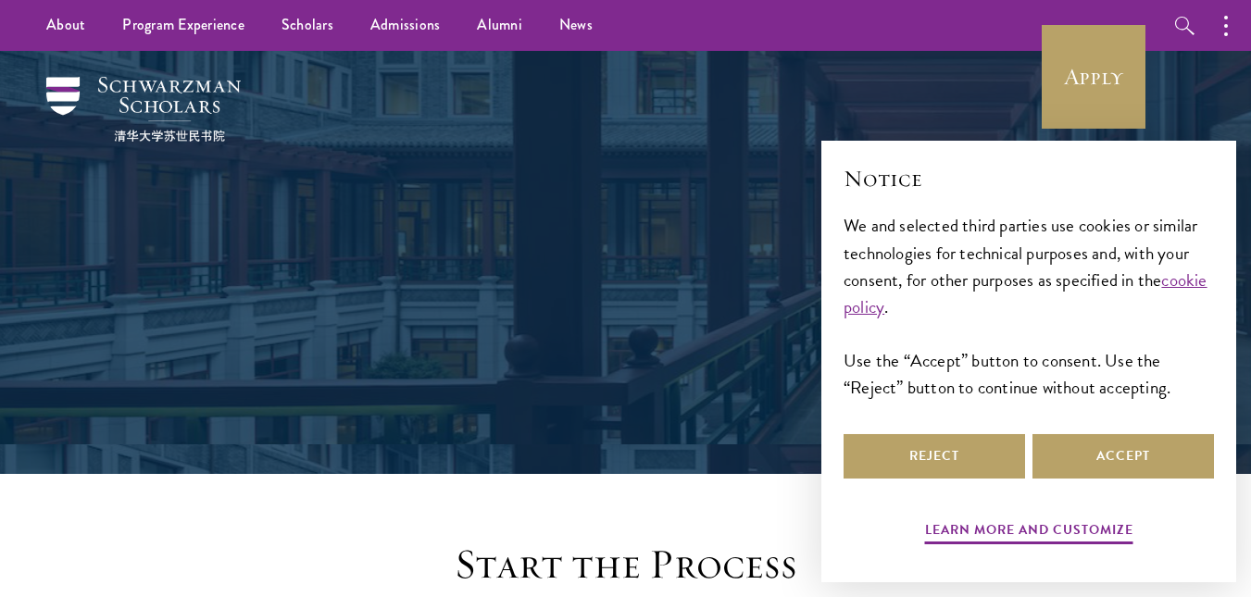  I want to click on img: Schwarzman Scholars, so click(144, 109).